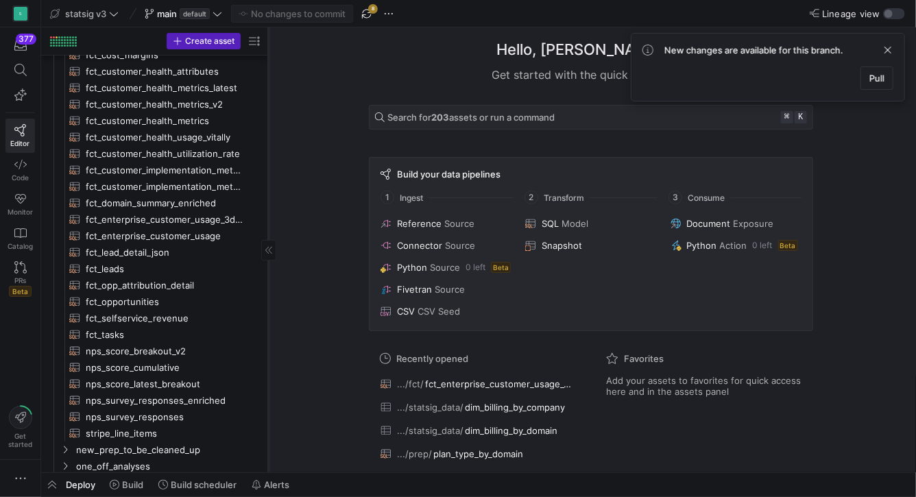 This screenshot has height=497, width=916. Describe the element at coordinates (20, 170) in the screenshot. I see `a: Code` at that location.